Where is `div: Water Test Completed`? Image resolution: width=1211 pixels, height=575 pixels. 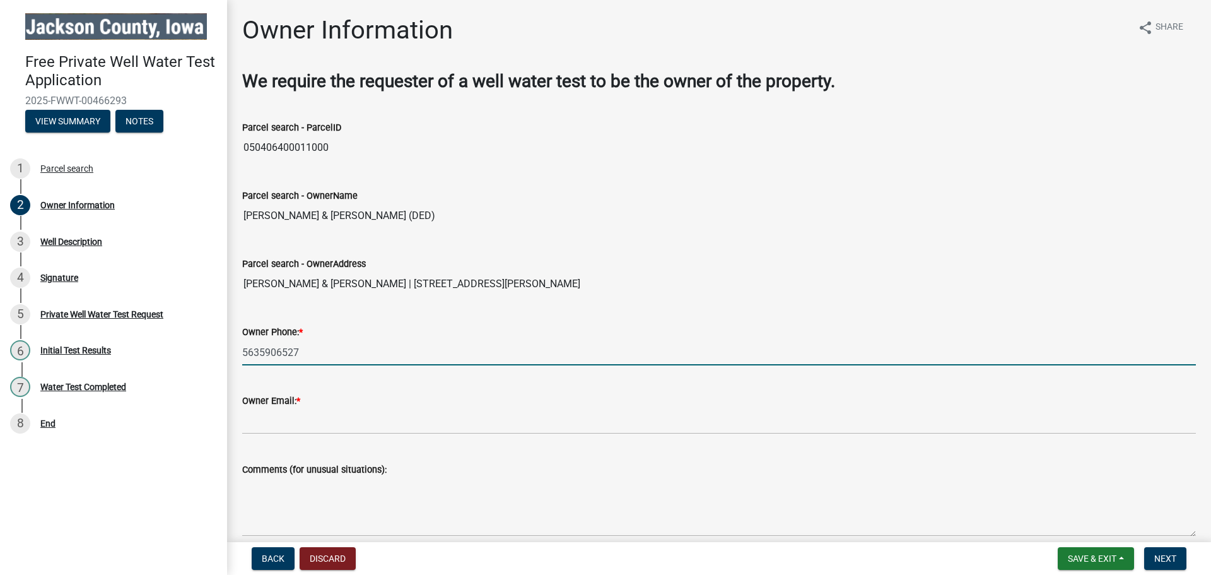
div: Water Test Completed is located at coordinates (83, 387).